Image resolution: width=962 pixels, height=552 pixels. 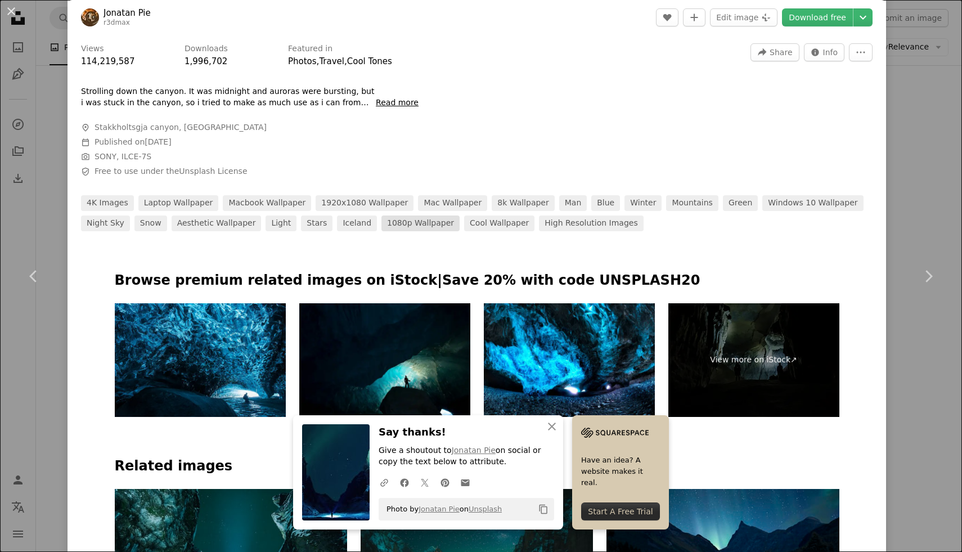 I want to click on a: Unsplash License, so click(x=213, y=171).